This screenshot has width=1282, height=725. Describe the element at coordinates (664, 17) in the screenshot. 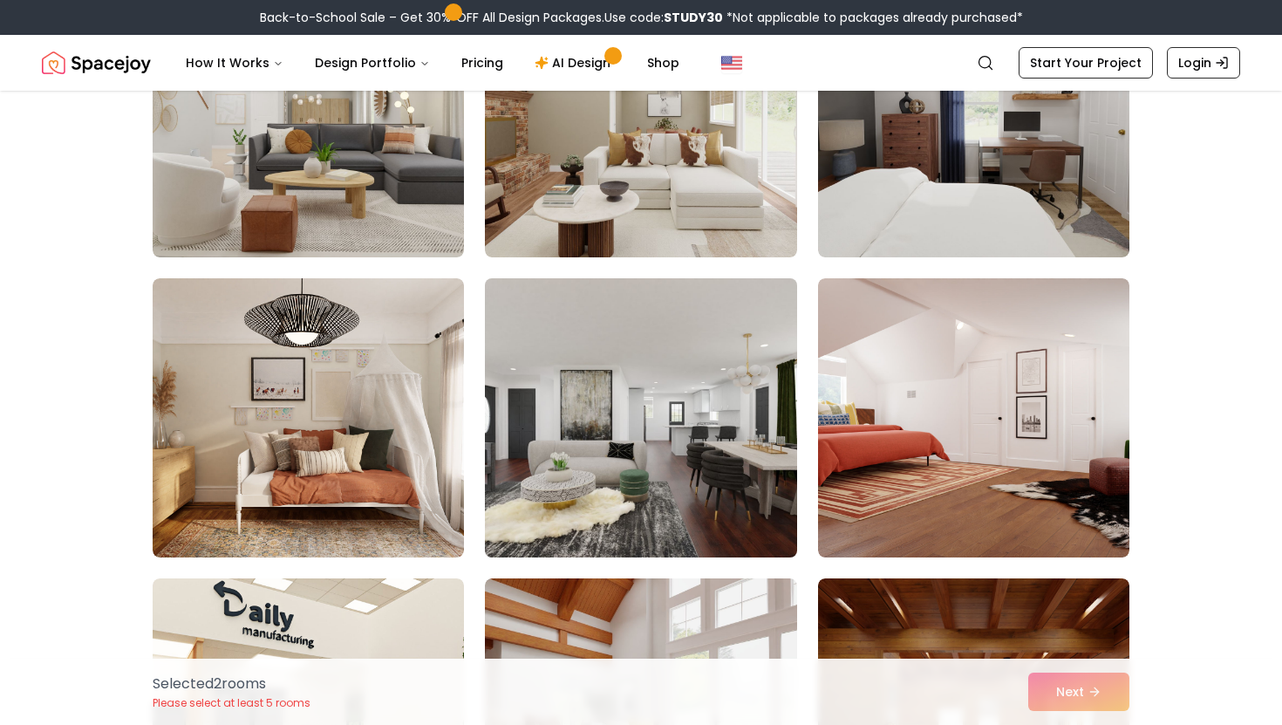

I see `span: Use code:` at that location.